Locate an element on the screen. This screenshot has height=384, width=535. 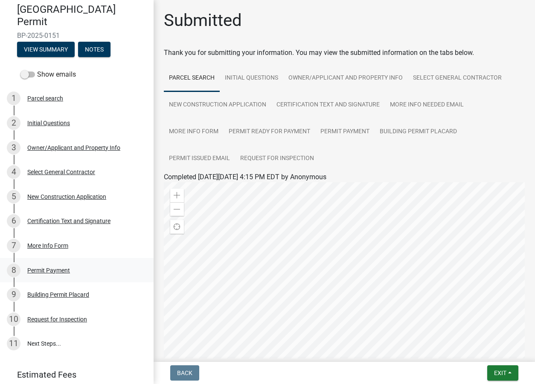
div: 5 is located at coordinates (14, 197).